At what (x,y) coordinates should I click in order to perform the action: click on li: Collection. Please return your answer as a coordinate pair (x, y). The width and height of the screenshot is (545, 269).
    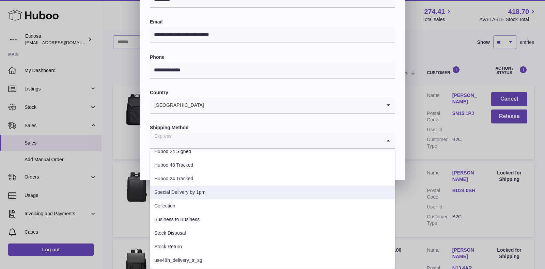
    Looking at the image, I should click on (272, 206).